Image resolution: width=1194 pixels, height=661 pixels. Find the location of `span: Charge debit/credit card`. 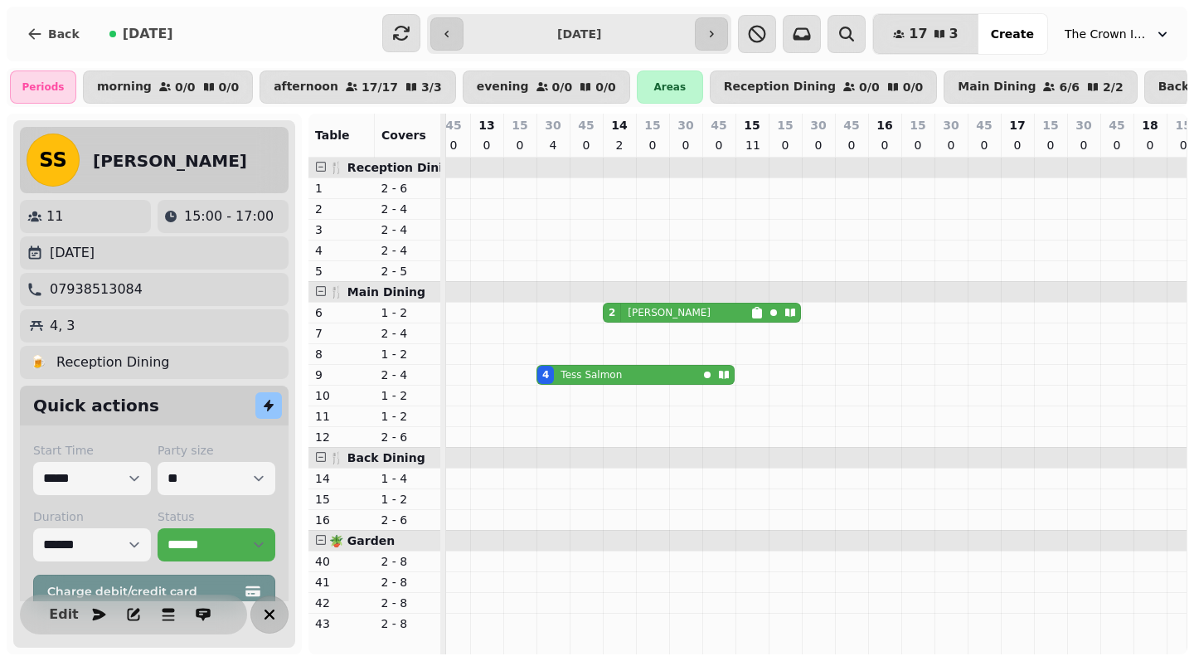

span: Charge debit/credit card is located at coordinates (144, 591).